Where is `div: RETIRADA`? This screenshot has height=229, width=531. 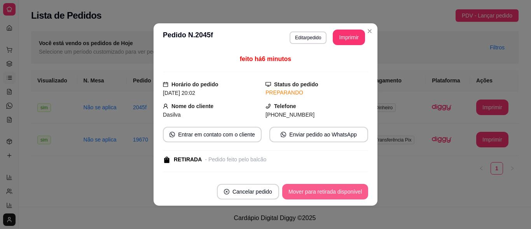 div: RETIRADA is located at coordinates (188, 159).